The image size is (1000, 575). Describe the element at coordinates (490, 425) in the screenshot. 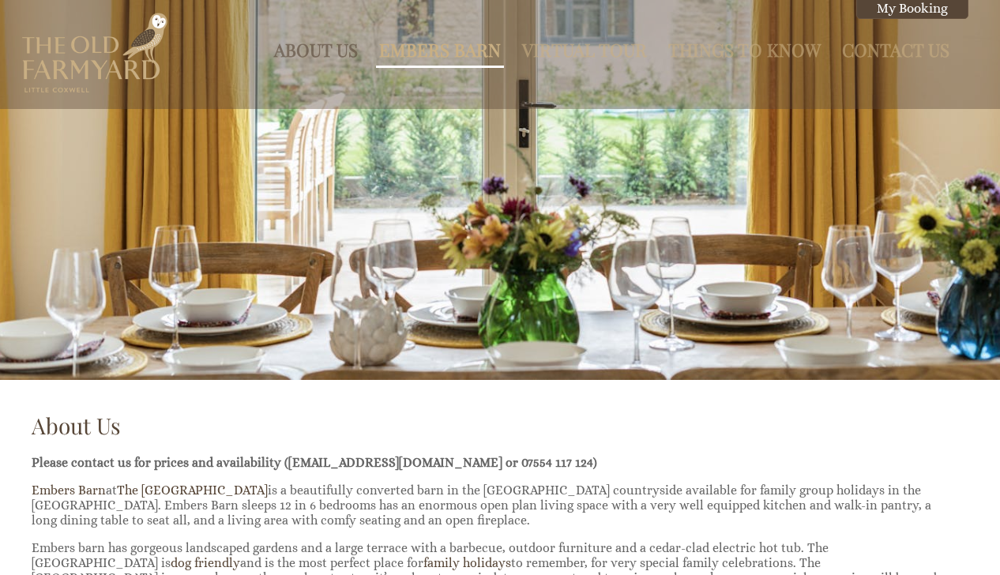

I see `h1: About Us` at that location.